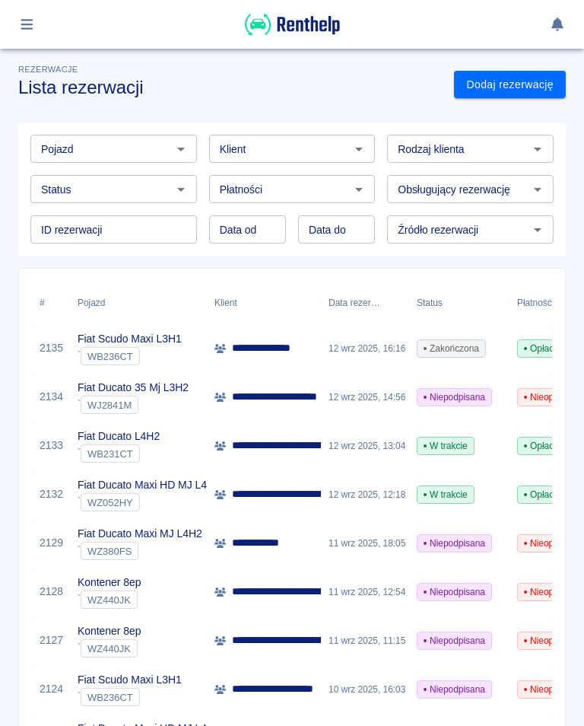 The height and width of the screenshot is (726, 584). Describe the element at coordinates (365, 543) in the screenshot. I see `div: 11 wrz 2025, 18:05` at that location.